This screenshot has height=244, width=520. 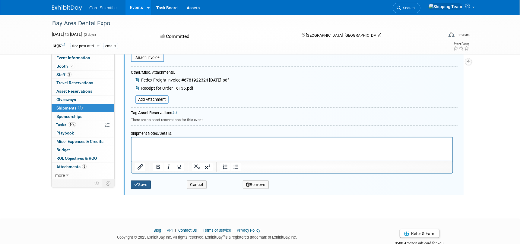 What do you see at coordinates (197, 167) in the screenshot?
I see `button: Subscript` at bounding box center [197, 167].